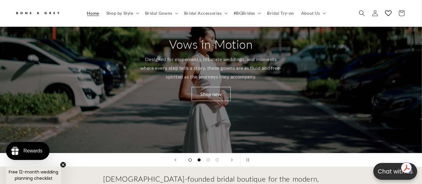 This screenshot has width=422, height=184. What do you see at coordinates (313, 13) in the screenshot?
I see `summary: About Us` at bounding box center [313, 13].